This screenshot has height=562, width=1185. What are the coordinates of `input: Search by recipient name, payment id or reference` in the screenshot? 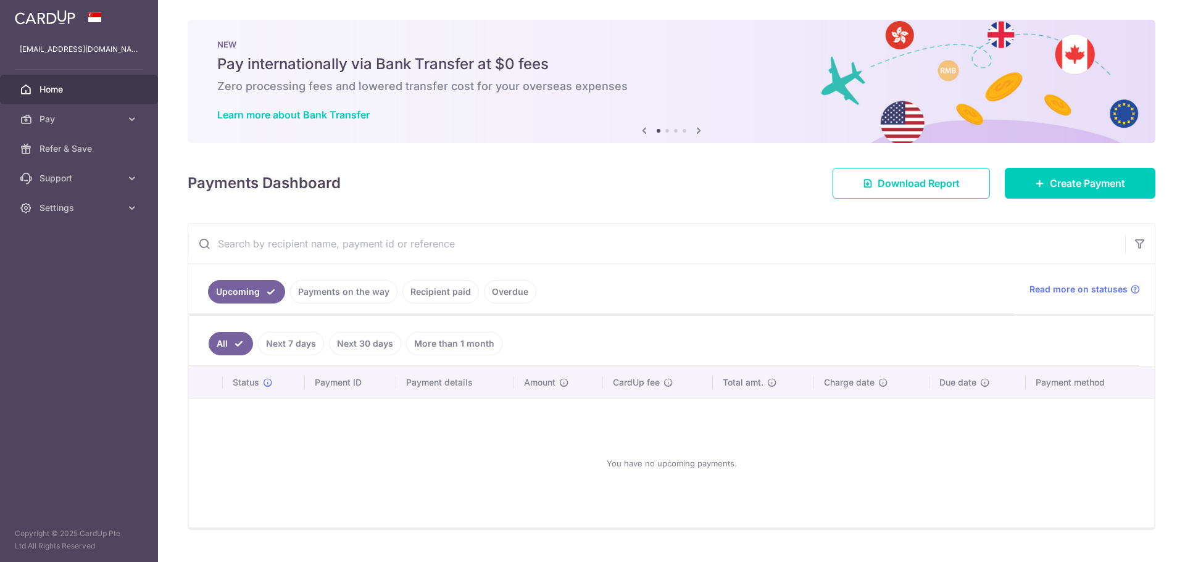 It's located at (657, 244).